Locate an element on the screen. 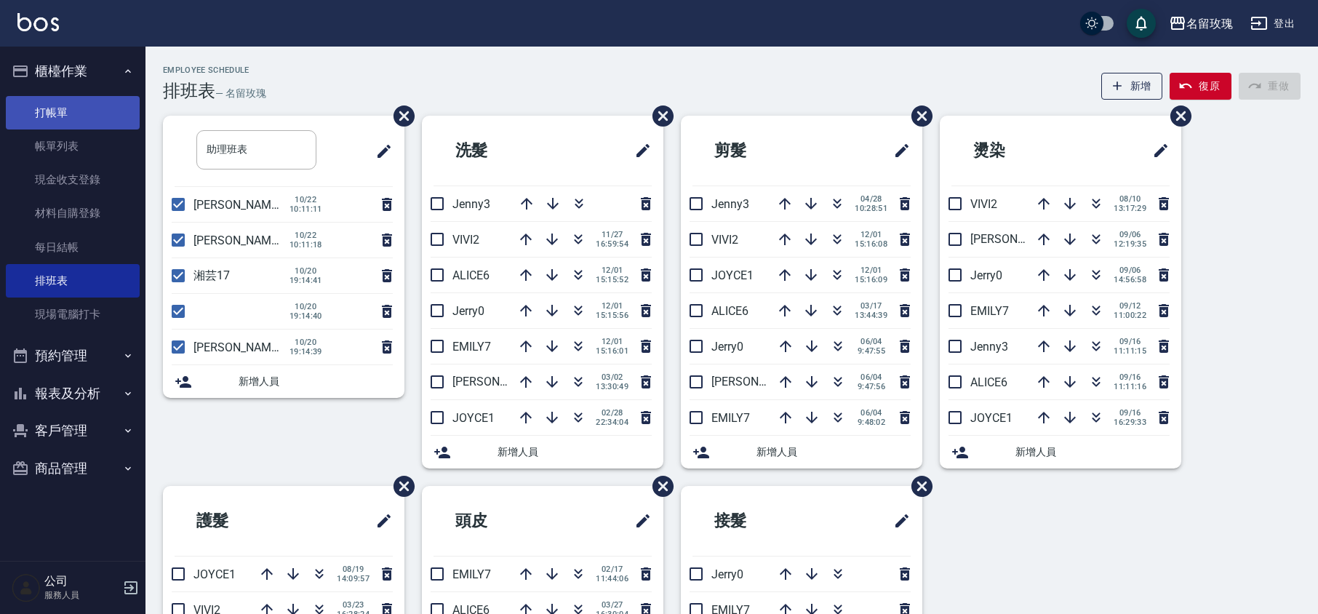  input: 排版標題 is located at coordinates (256, 150).